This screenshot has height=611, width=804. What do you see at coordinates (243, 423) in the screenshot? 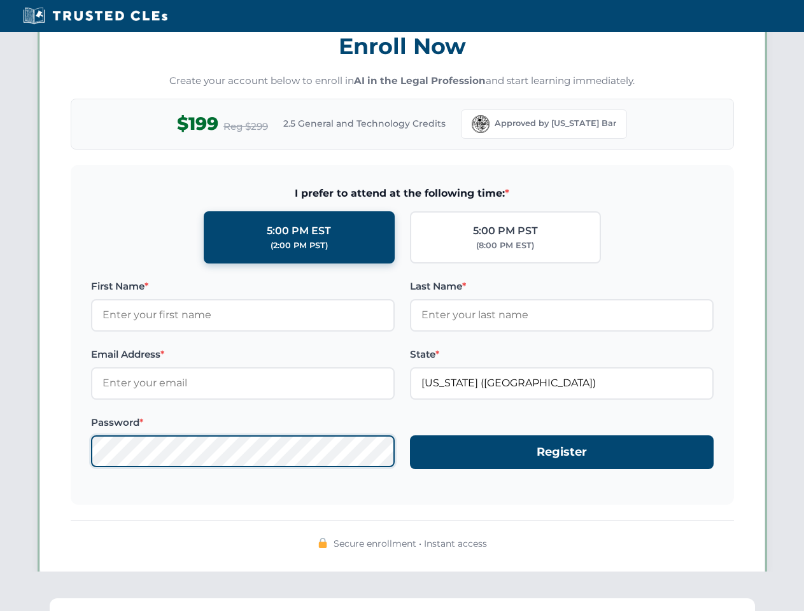
I see `label: Password` at bounding box center [243, 423].